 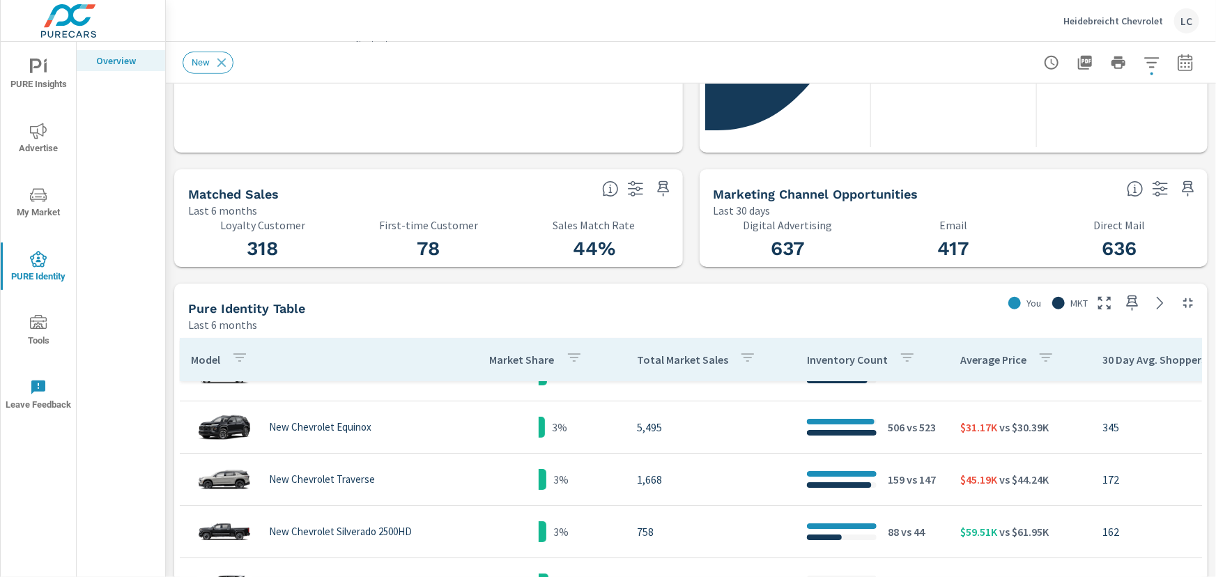 I want to click on p: vs 147, so click(x=920, y=479).